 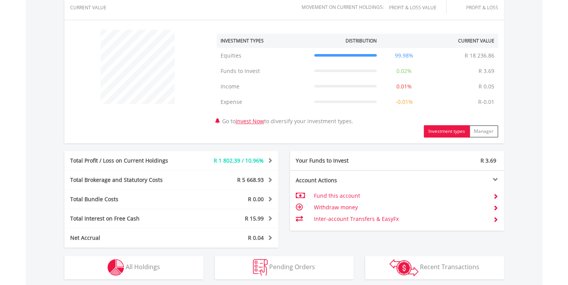 What do you see at coordinates (254, 218) in the screenshot?
I see `span: R 15.99` at bounding box center [254, 218].